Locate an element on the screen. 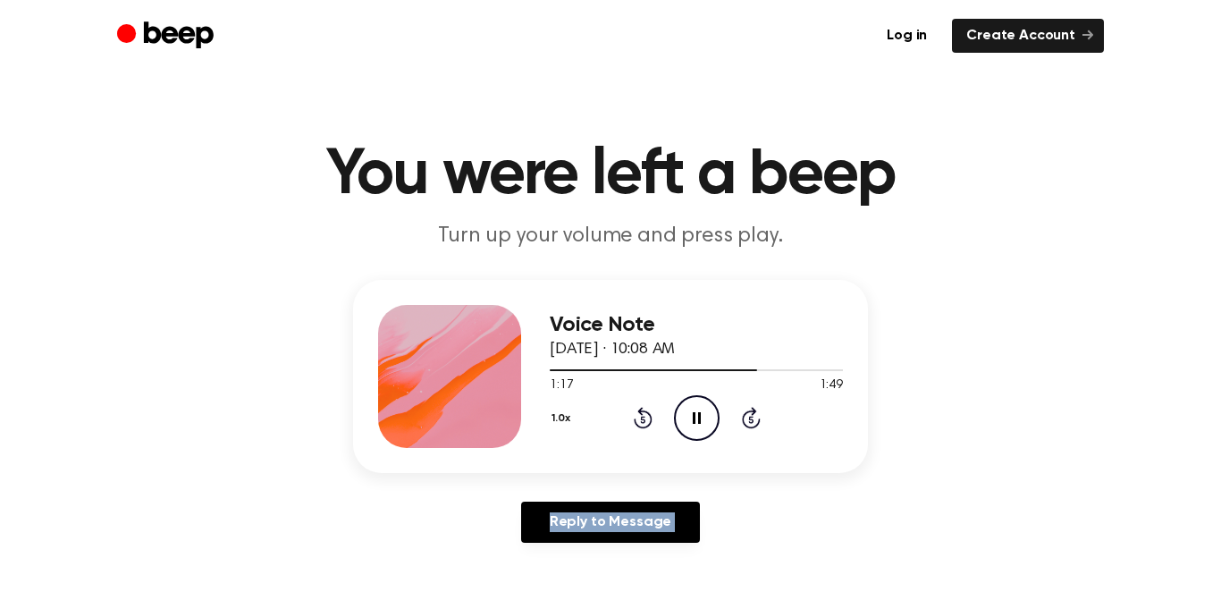  span: 1:49 is located at coordinates (831, 385).